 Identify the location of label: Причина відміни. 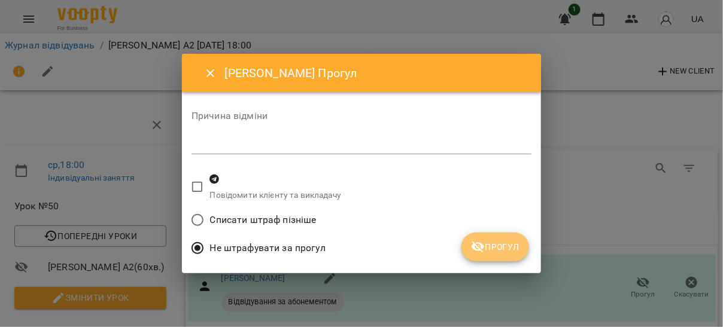
(362, 116).